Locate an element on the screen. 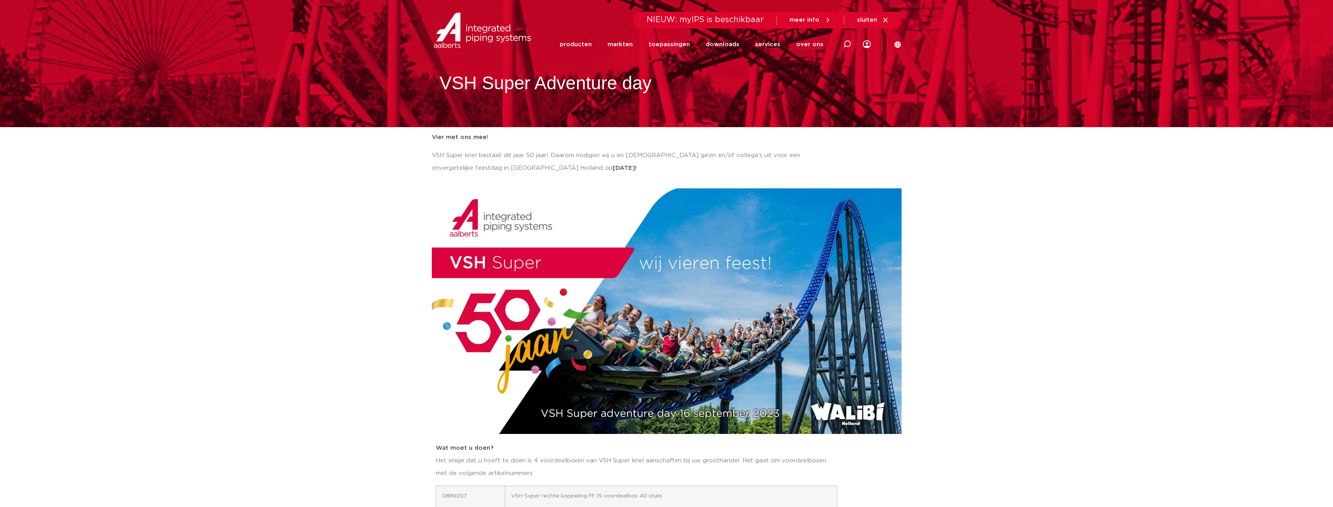  p: VSH Super rechte koppeling FF 15 voordeelbox 40 stuks is located at coordinates (671, 496).